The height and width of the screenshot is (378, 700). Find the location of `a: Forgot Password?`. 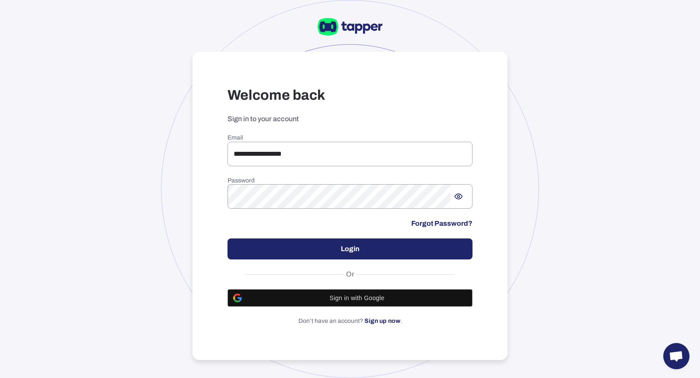

a: Forgot Password? is located at coordinates (442, 224).